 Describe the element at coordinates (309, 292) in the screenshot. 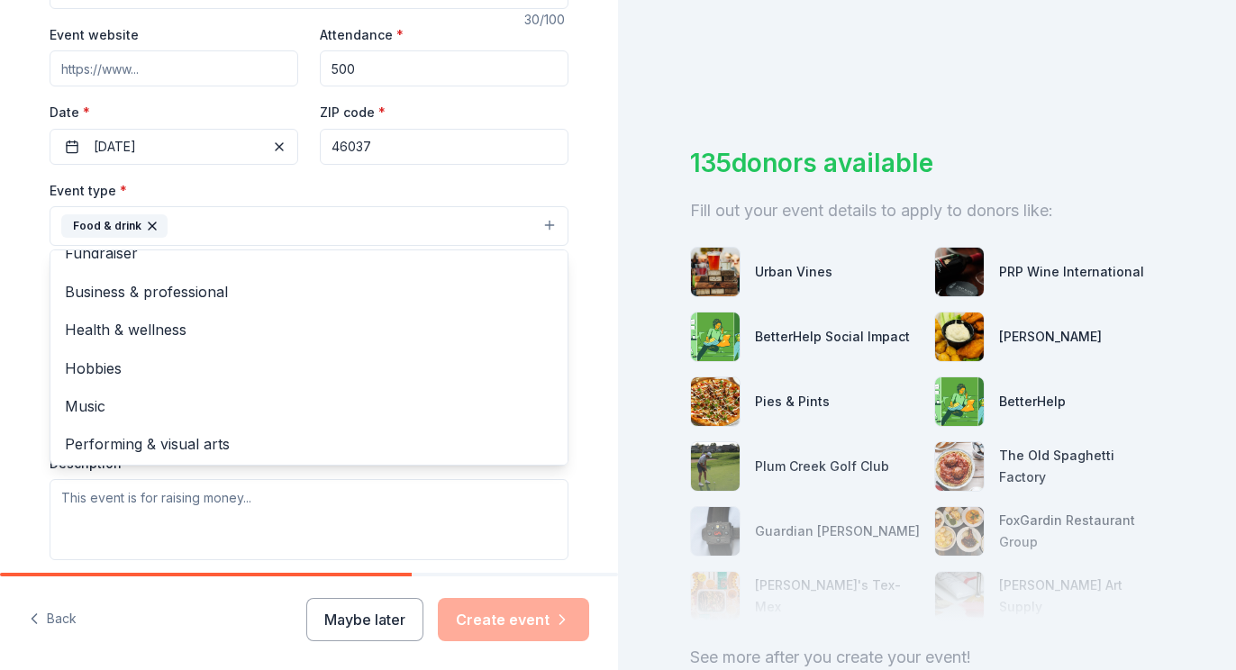

I see `span: Business & professional` at that location.